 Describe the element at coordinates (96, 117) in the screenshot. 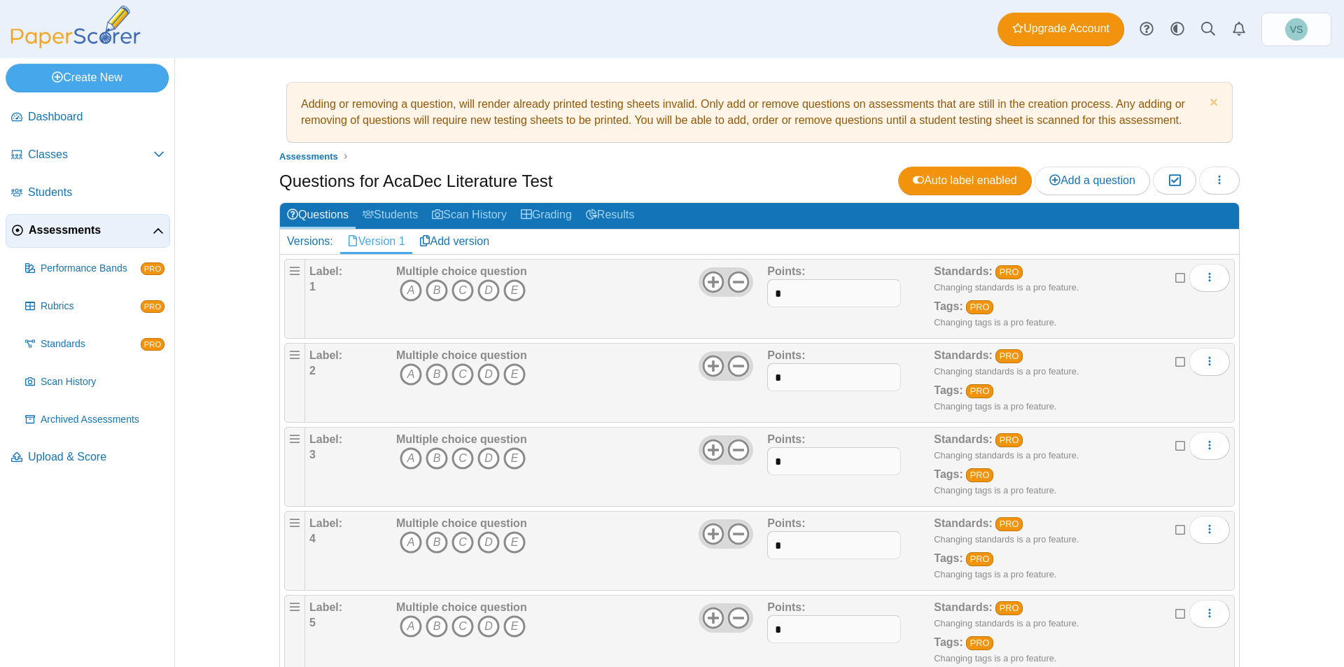

I see `span: Dashboard` at that location.